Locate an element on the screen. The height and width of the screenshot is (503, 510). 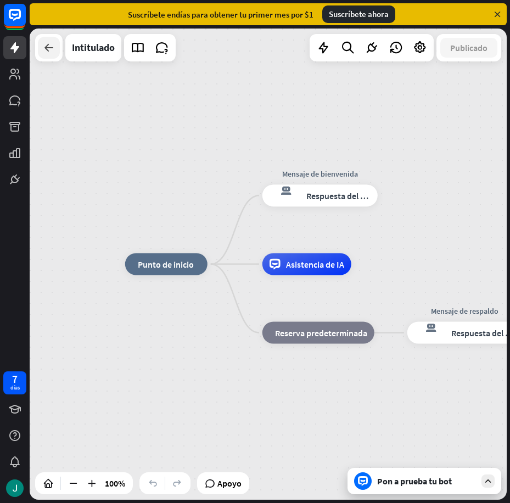
font: días para obtener tu primer mes por $1 is located at coordinates (244, 14).